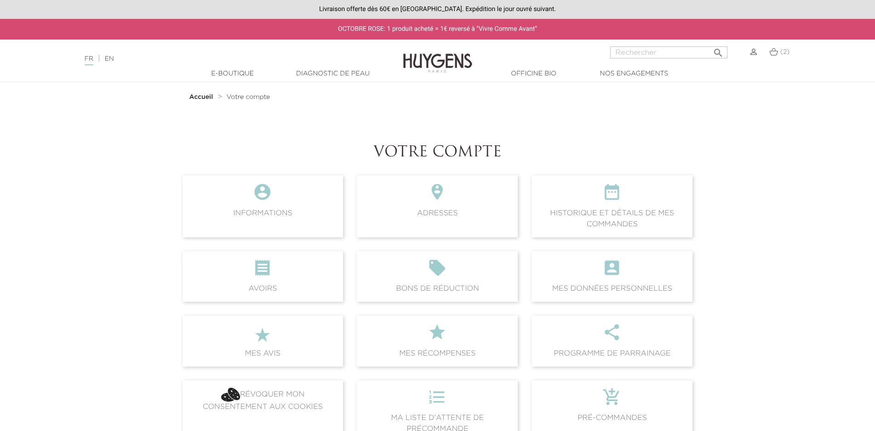  Describe the element at coordinates (333, 74) in the screenshot. I see `a: Diagnostic de peau` at that location.